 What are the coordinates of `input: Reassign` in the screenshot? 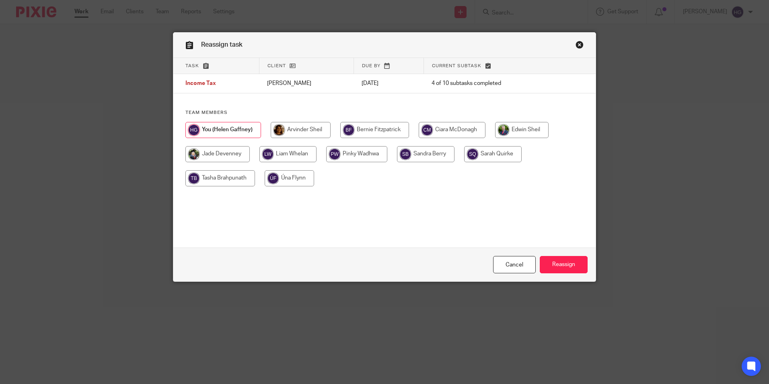 It's located at (564, 264).